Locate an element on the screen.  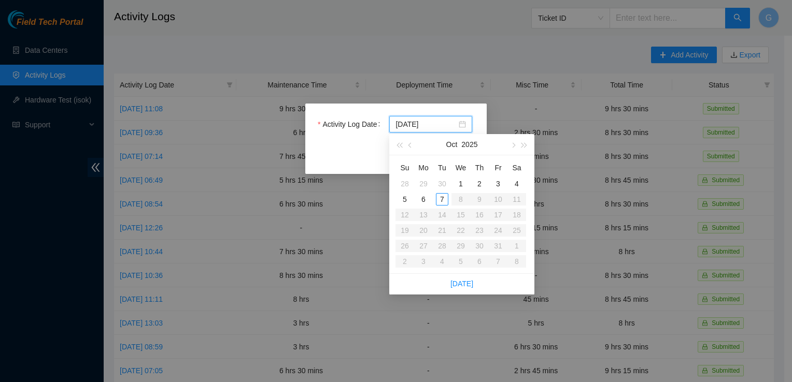
div: 28 is located at coordinates (405, 184).